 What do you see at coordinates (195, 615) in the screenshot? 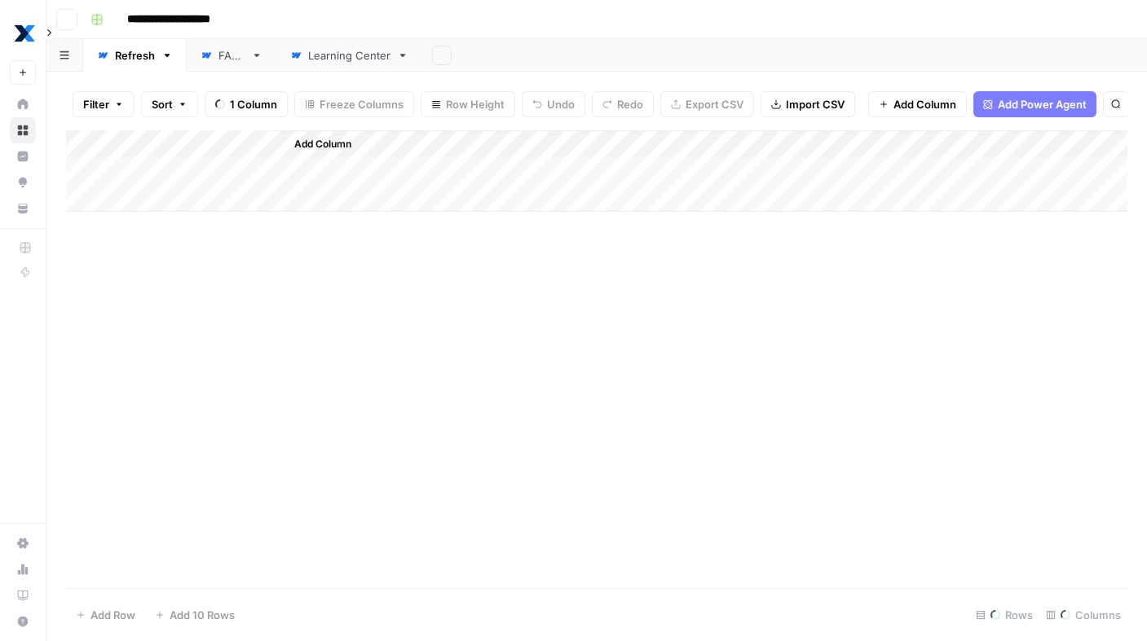
I see `button: Add 10 Rows` at bounding box center [195, 615].